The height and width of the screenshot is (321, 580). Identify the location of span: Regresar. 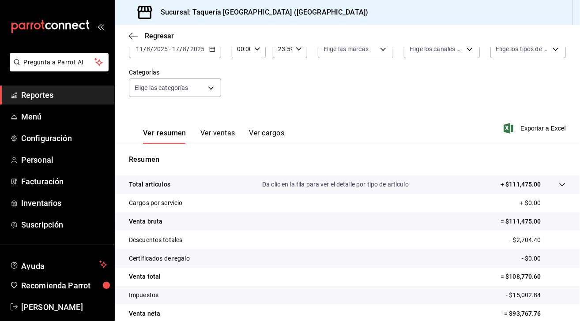
(159, 36).